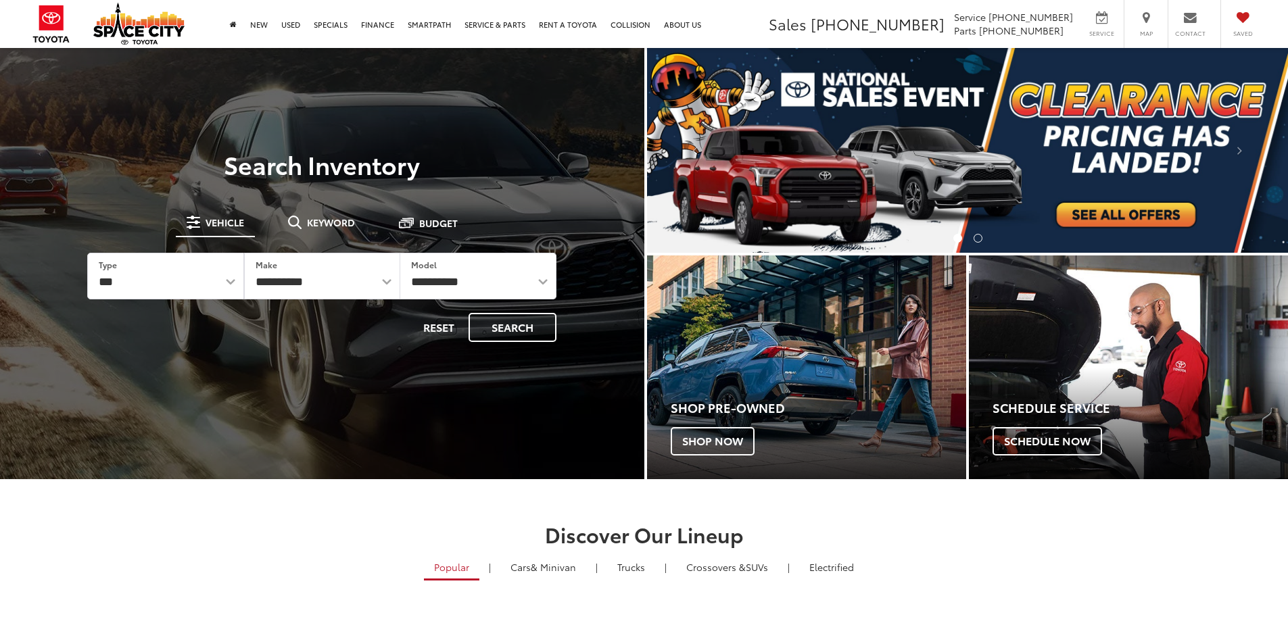  I want to click on button: Search, so click(513, 327).